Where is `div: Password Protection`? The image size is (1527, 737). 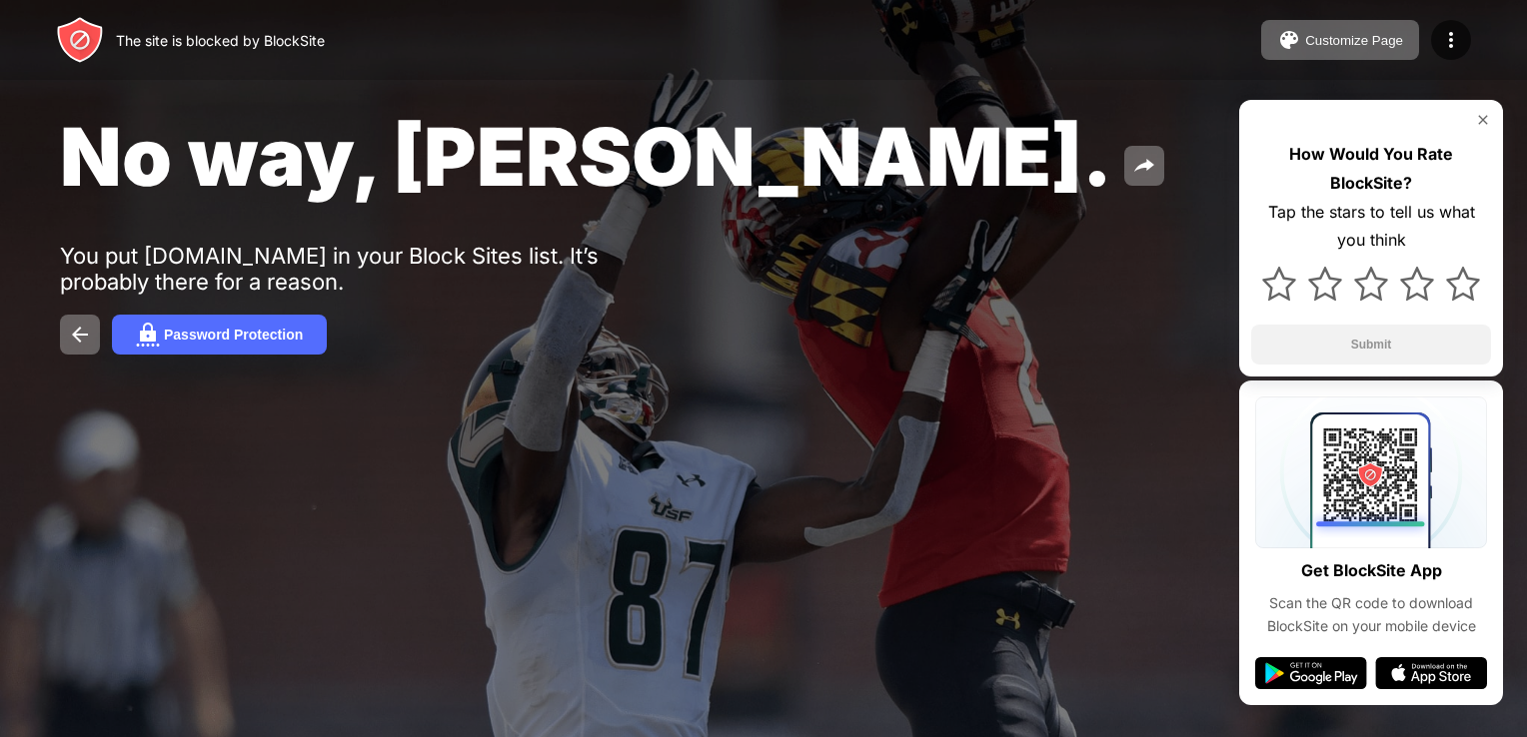
div: Password Protection is located at coordinates (233, 335).